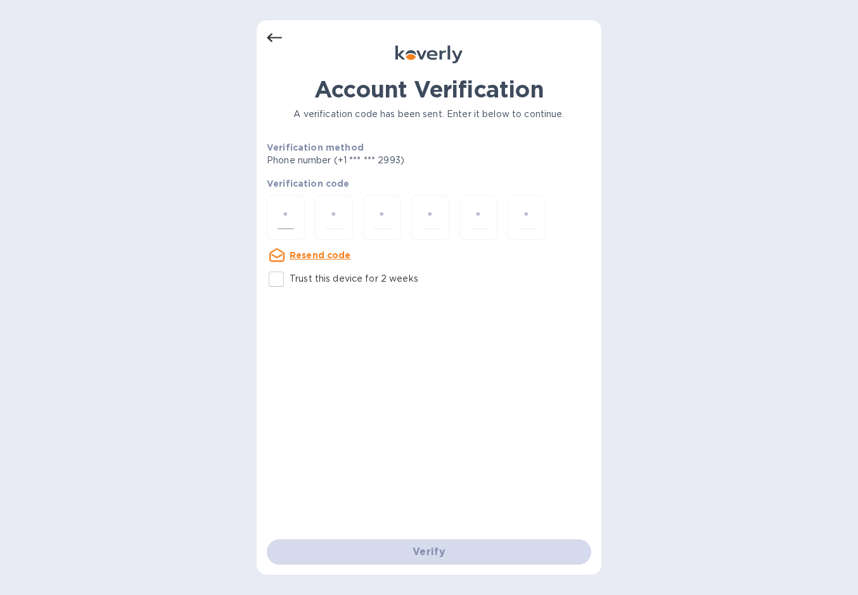 The image size is (858, 595). Describe the element at coordinates (315, 148) in the screenshot. I see `b: Verification method` at that location.